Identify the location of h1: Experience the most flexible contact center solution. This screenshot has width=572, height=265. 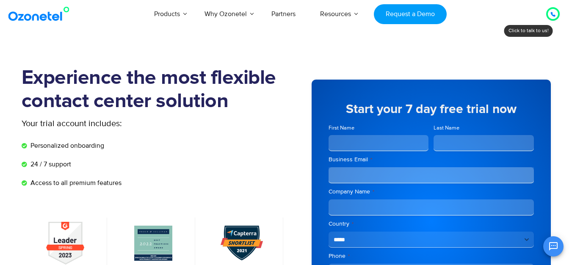
(154, 90).